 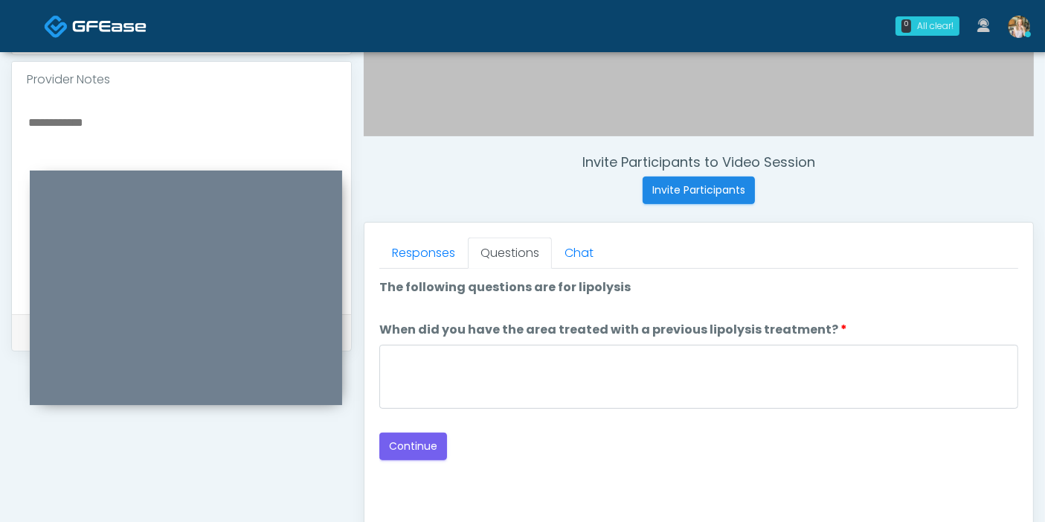 I want to click on div: 0, so click(x=906, y=26).